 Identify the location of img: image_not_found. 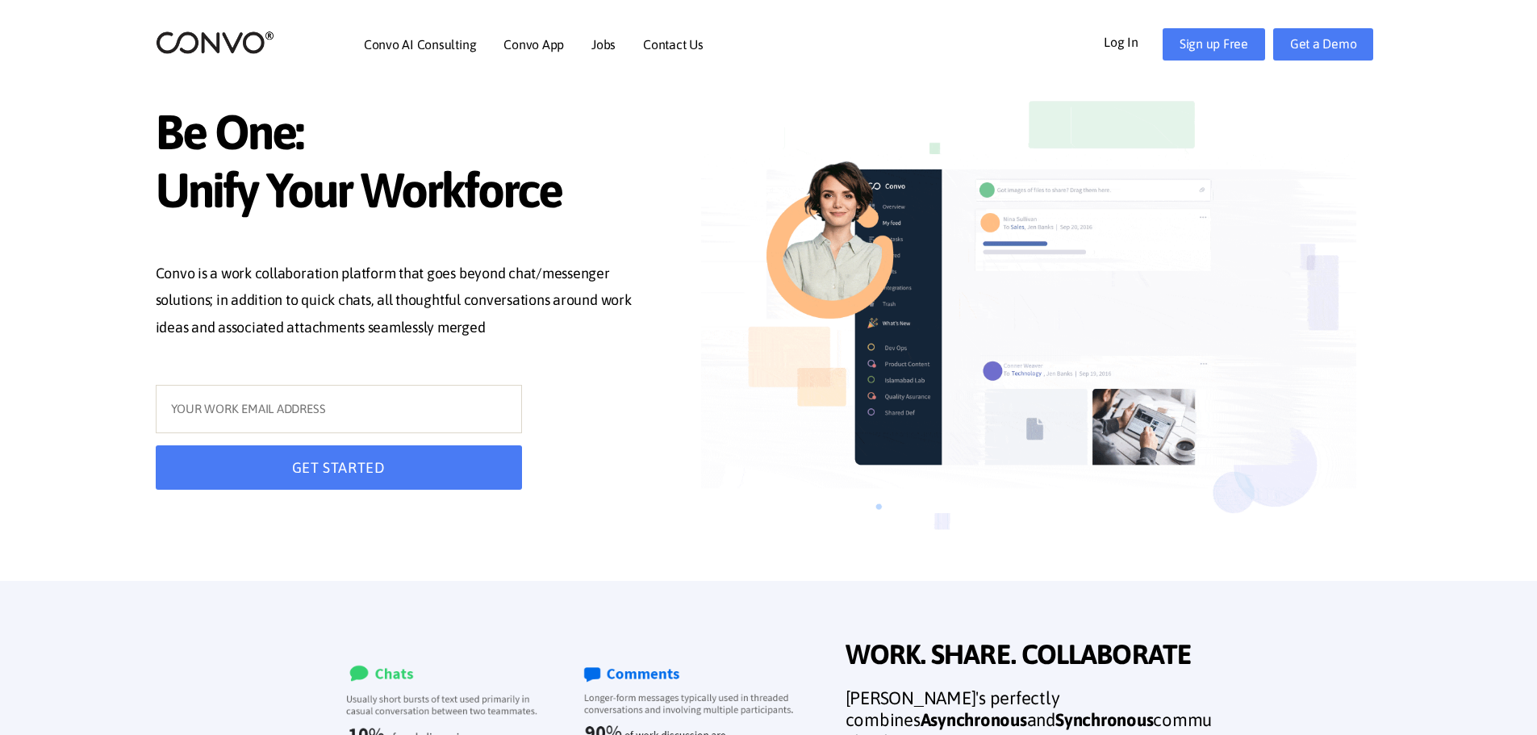
(1029, 327).